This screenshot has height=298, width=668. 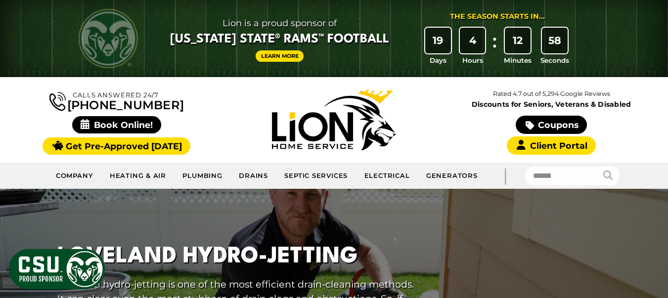 I want to click on a: Septic Services, so click(x=316, y=176).